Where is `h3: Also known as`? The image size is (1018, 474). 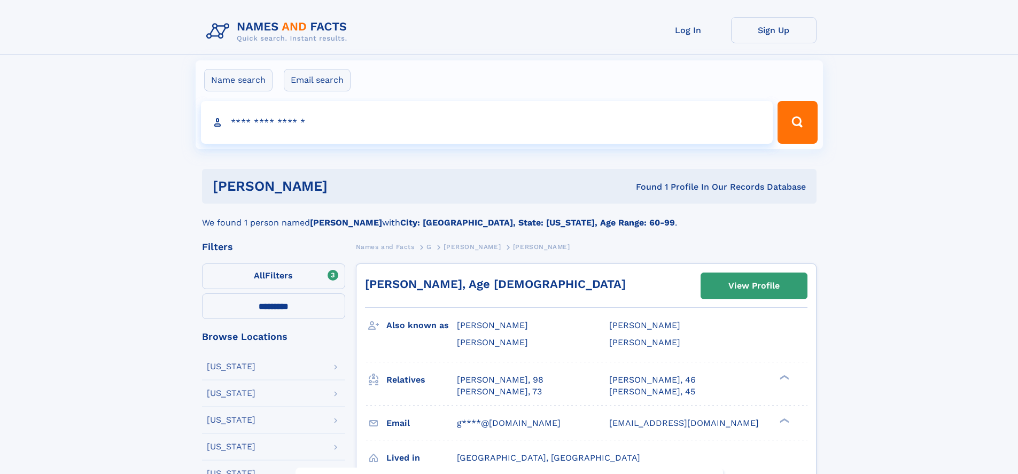
h3: Also known as is located at coordinates (422, 325).